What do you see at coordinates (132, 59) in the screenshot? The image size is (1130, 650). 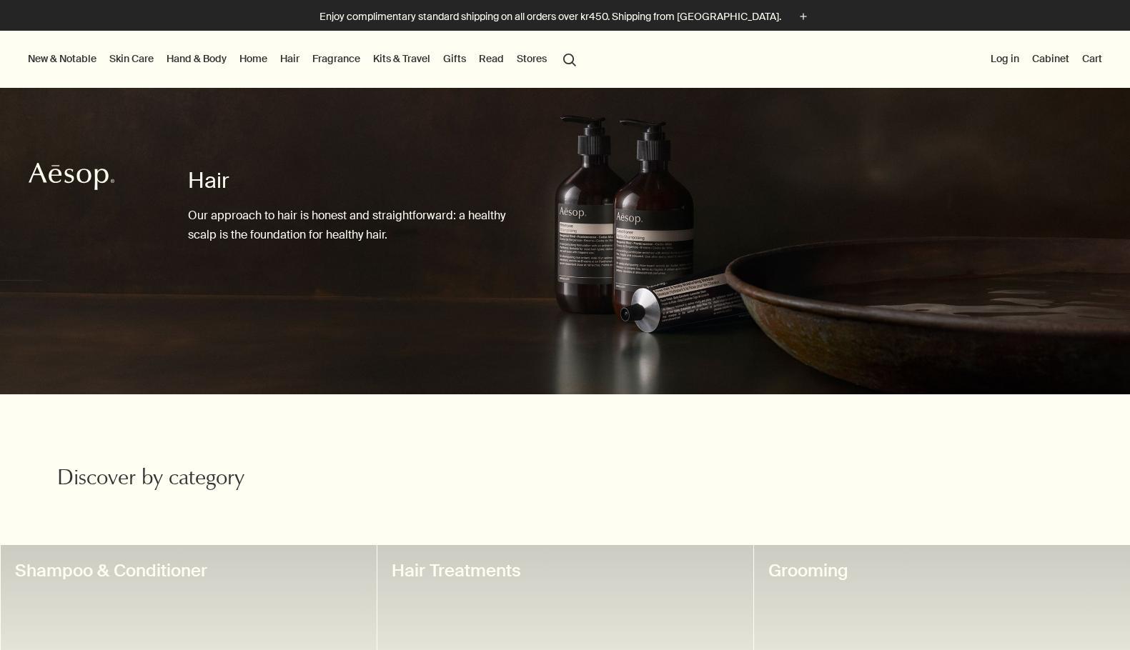 I see `a: Skin Care` at bounding box center [132, 59].